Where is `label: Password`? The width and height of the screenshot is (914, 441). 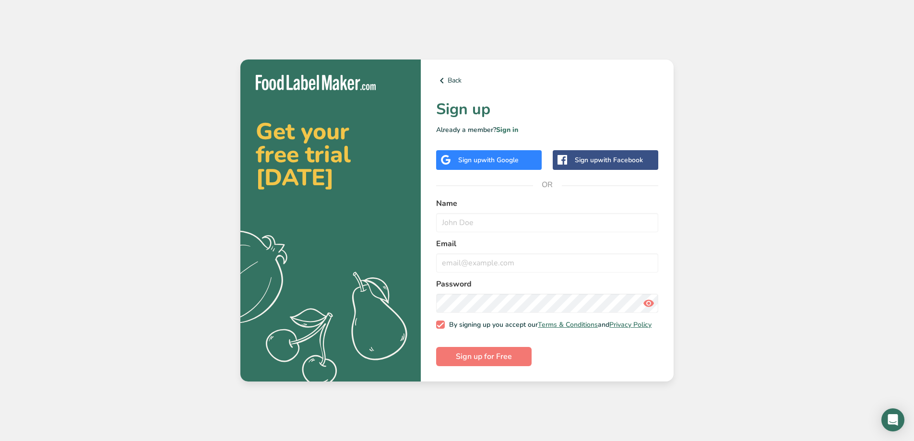 label: Password is located at coordinates (547, 284).